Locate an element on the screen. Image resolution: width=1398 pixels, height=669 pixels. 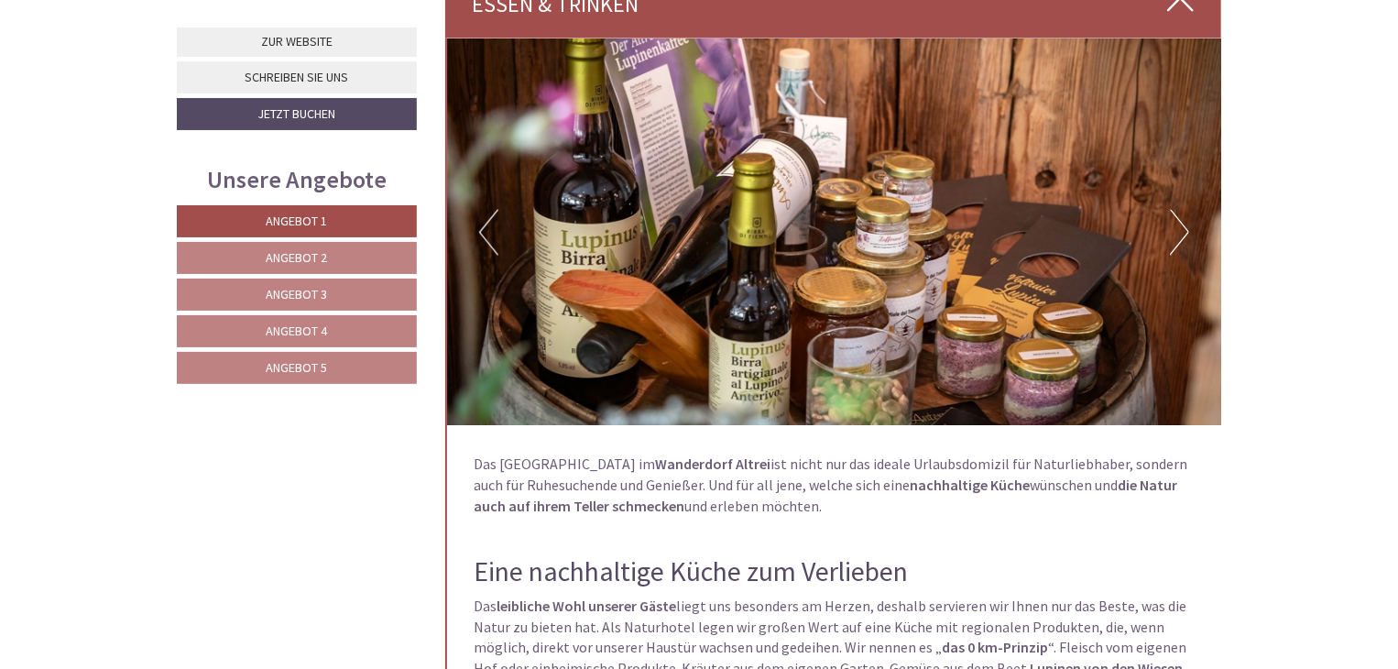
strong: nachhaltige Küche is located at coordinates (970, 485).